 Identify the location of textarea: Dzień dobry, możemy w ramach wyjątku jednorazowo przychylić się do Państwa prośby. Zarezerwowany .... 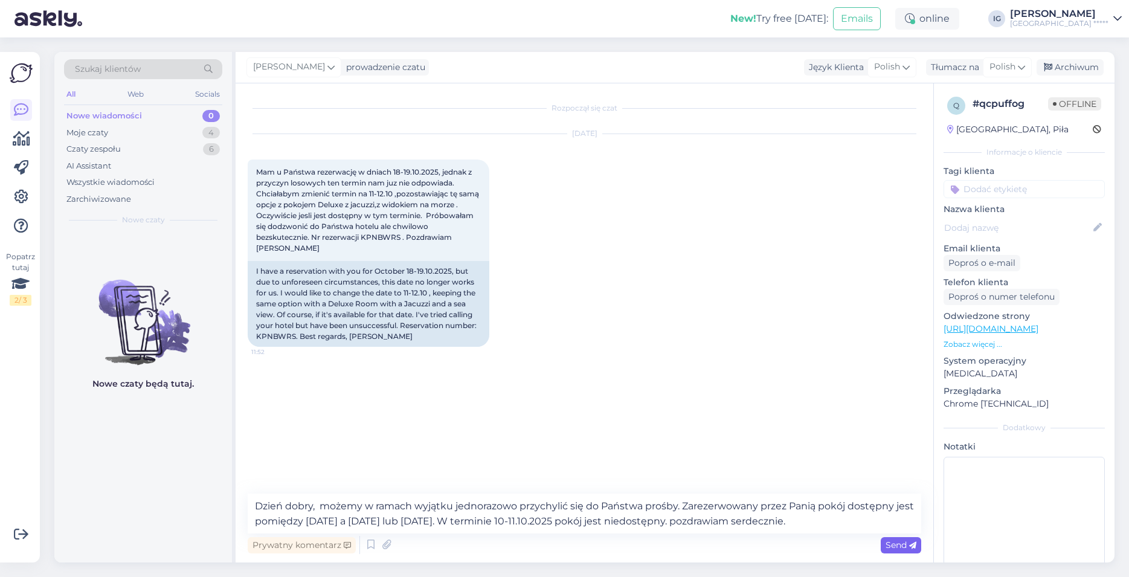
(584, 513).